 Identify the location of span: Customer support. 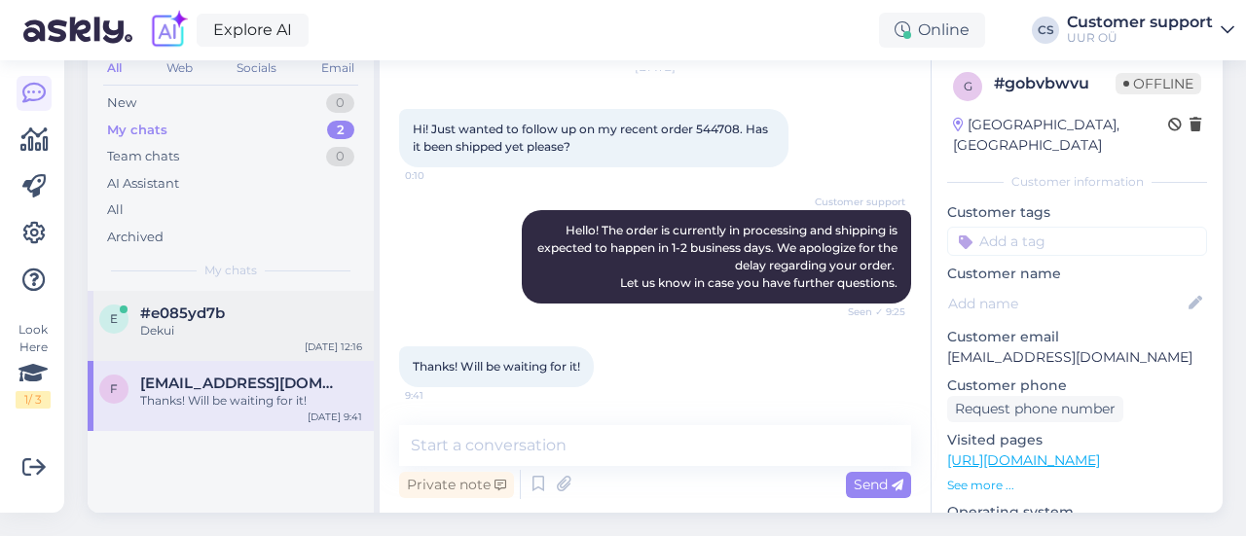
(859, 201).